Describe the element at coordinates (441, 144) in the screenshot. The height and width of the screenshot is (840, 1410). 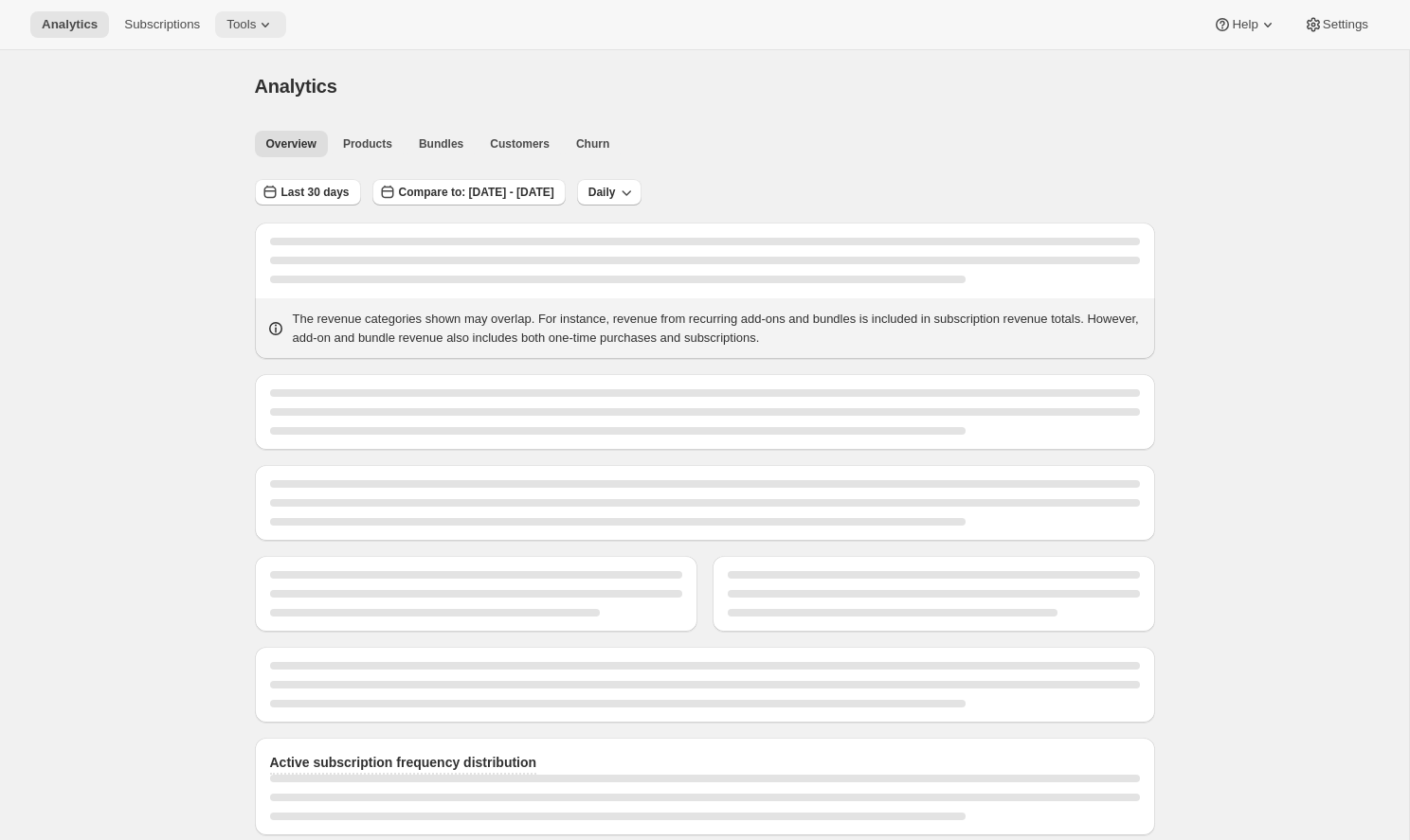
I see `span: Bundles` at that location.